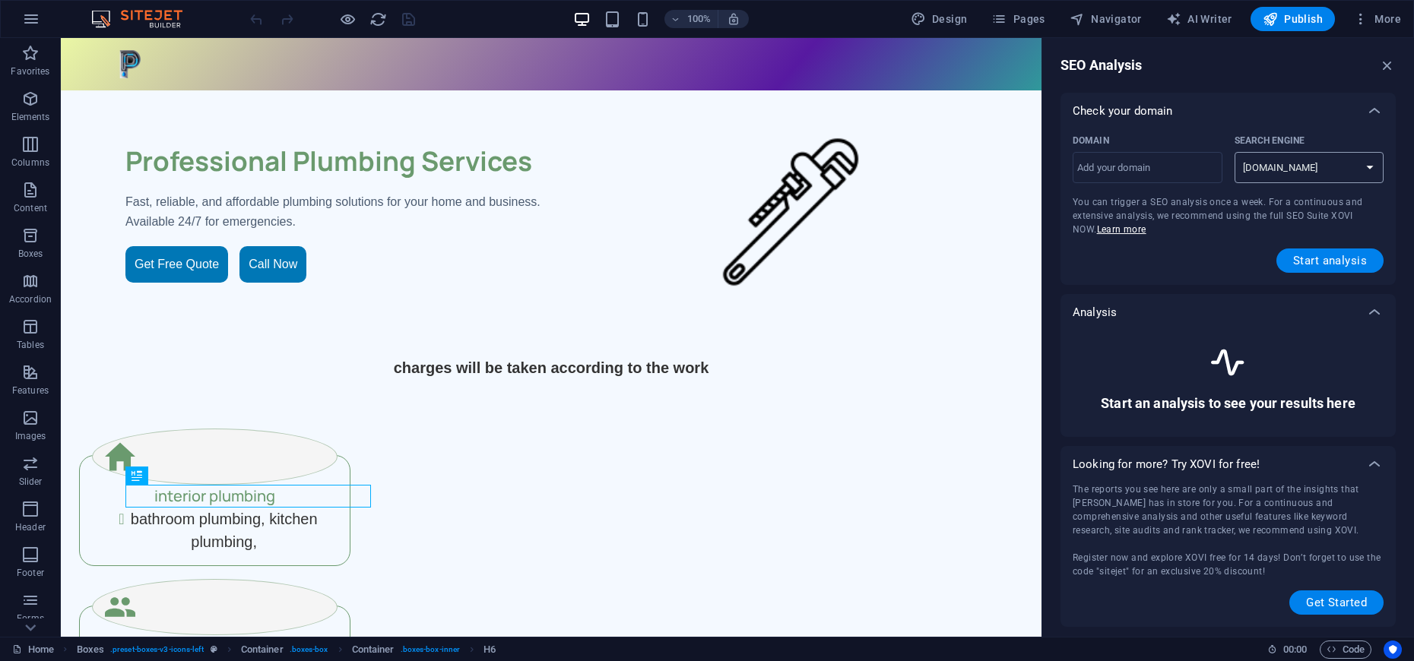 The height and width of the screenshot is (661, 1414). I want to click on a: Click to cancel selection. Double-click to open Pages, so click(33, 650).